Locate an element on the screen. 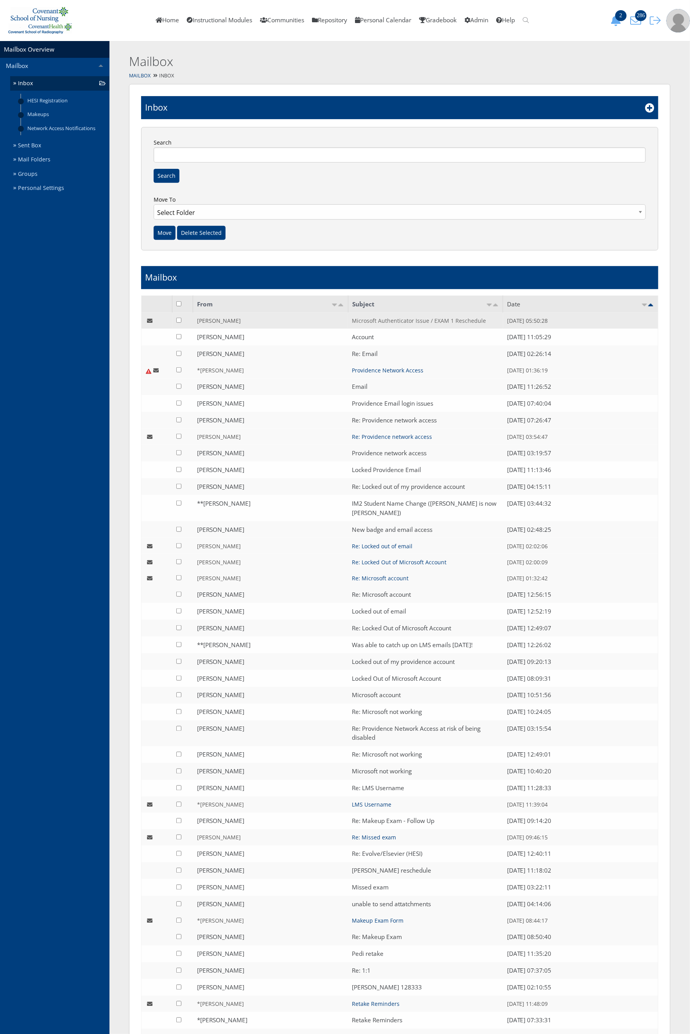 The image size is (690, 1034). a: Microsoft account is located at coordinates (376, 695).